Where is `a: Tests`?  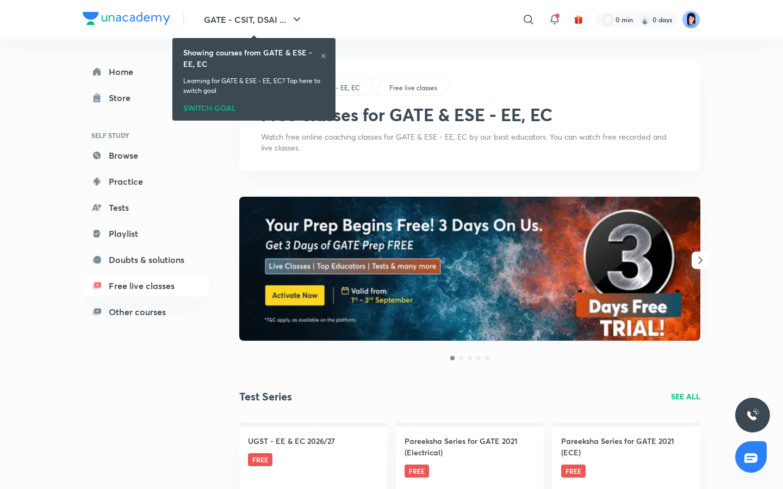
a: Tests is located at coordinates (146, 208).